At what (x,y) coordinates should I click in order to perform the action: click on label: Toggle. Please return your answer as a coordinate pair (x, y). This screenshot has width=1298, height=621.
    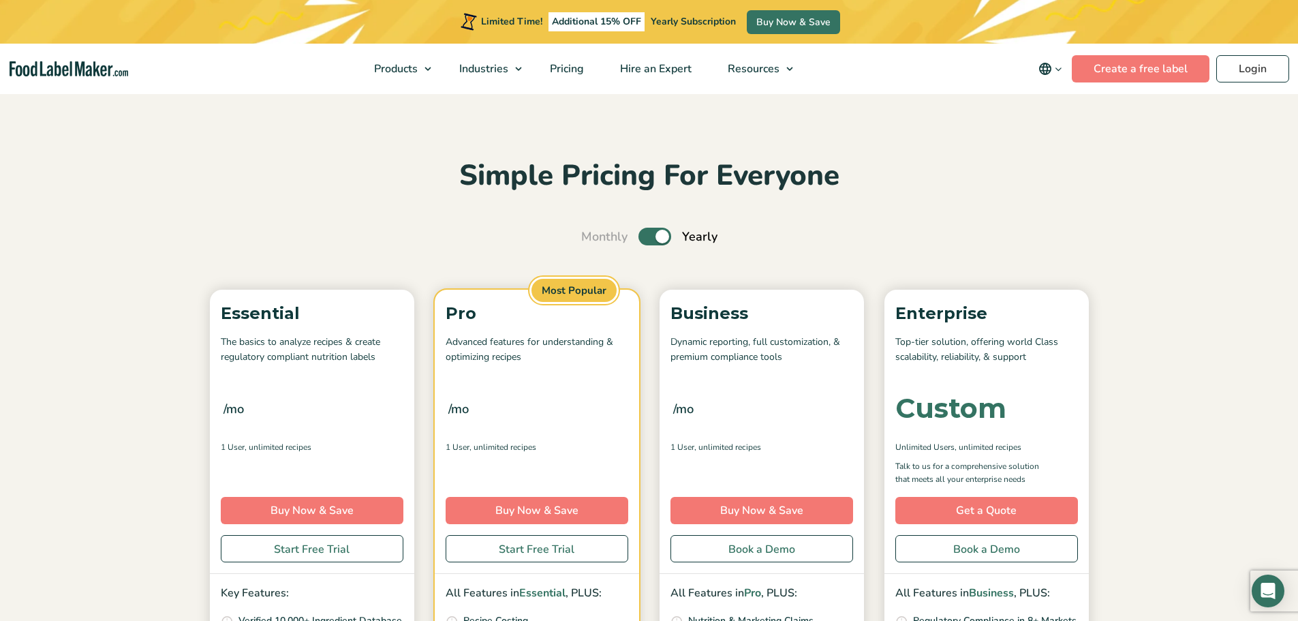
    Looking at the image, I should click on (655, 236).